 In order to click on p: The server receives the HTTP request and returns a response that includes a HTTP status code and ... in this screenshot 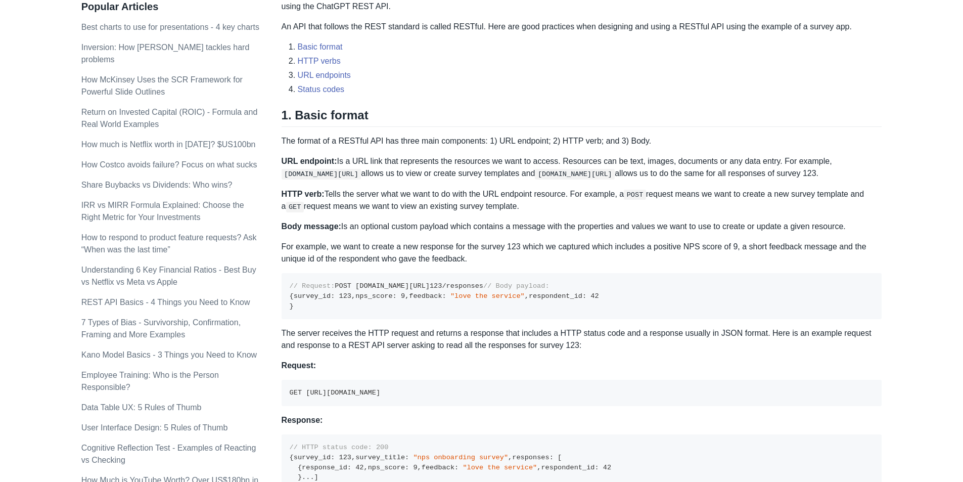, I will do `click(582, 339)`.